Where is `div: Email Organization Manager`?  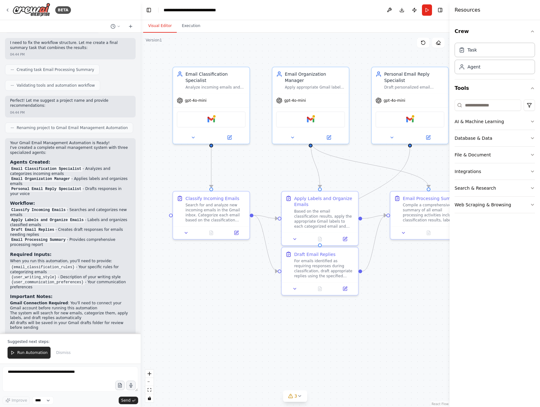 div: Email Organization Manager is located at coordinates (315, 77).